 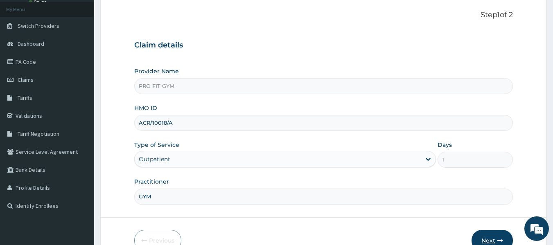 What do you see at coordinates (25, 80) in the screenshot?
I see `span: Claims` at bounding box center [25, 80].